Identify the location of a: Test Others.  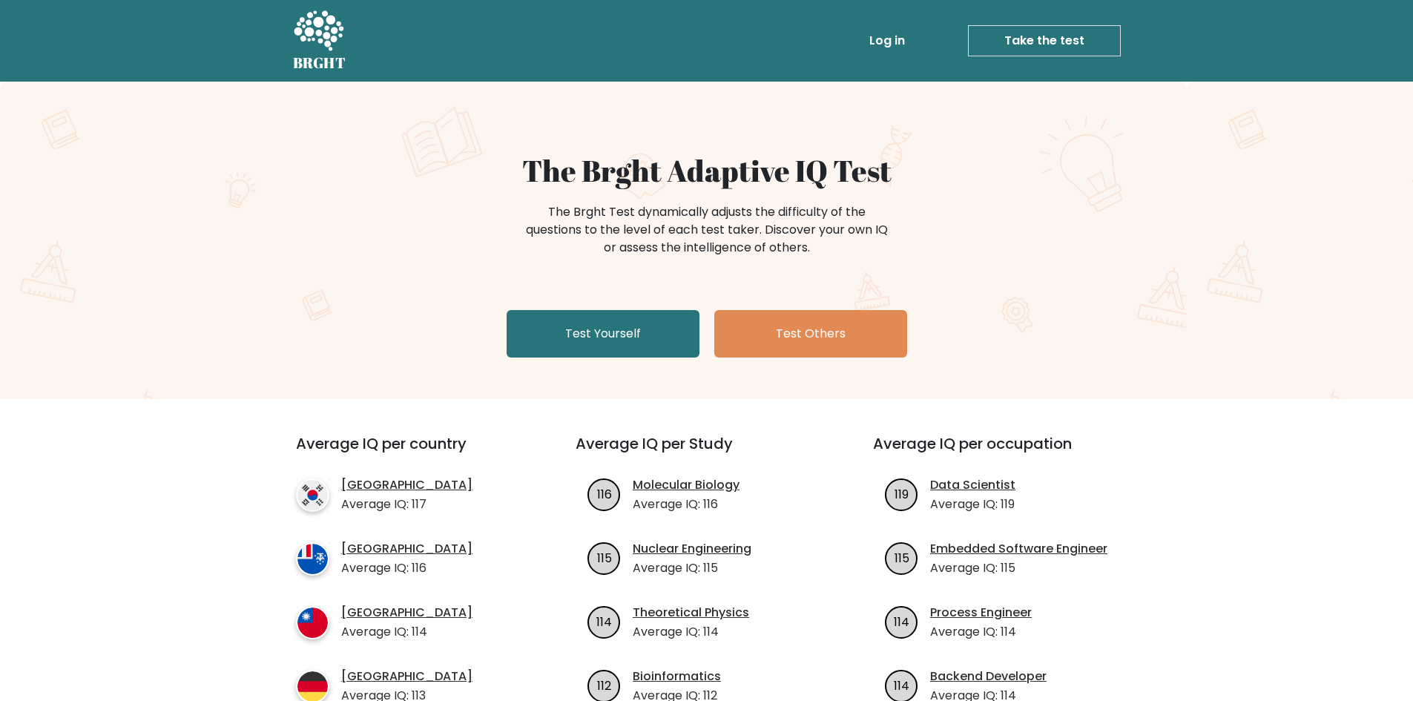
(811, 334).